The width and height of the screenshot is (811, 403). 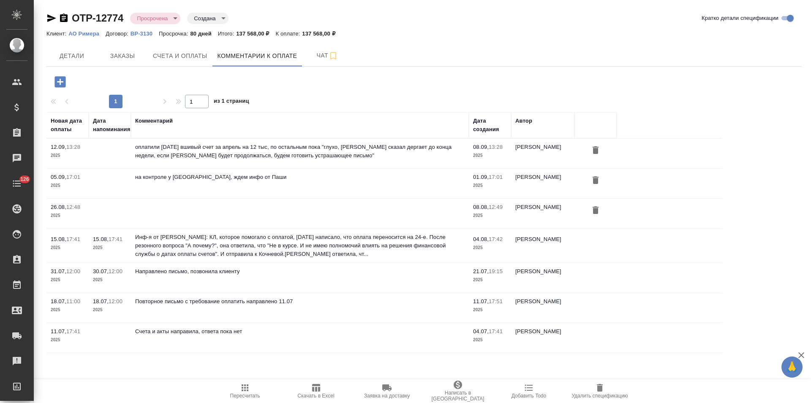 I want to click on p: 04.08,, so click(x=481, y=239).